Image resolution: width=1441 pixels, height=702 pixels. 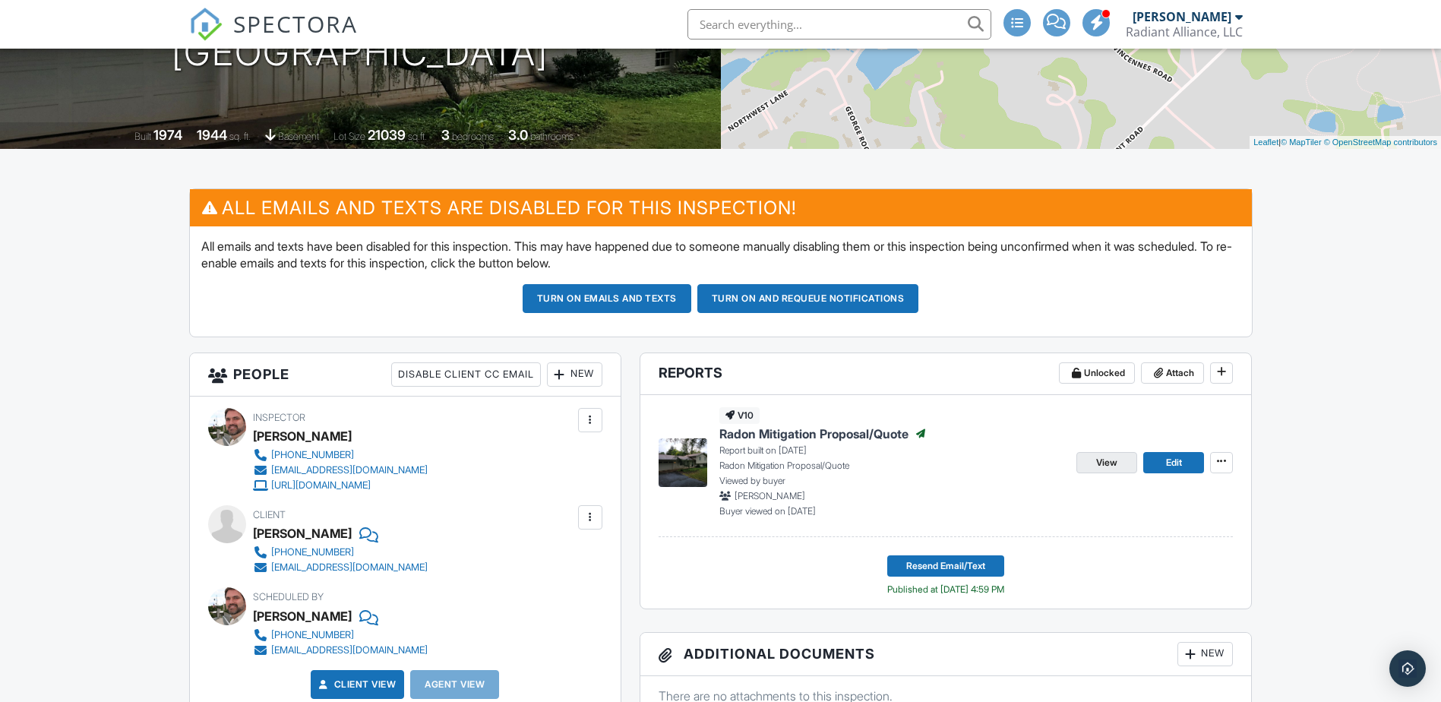 I want to click on h3: People, so click(x=405, y=375).